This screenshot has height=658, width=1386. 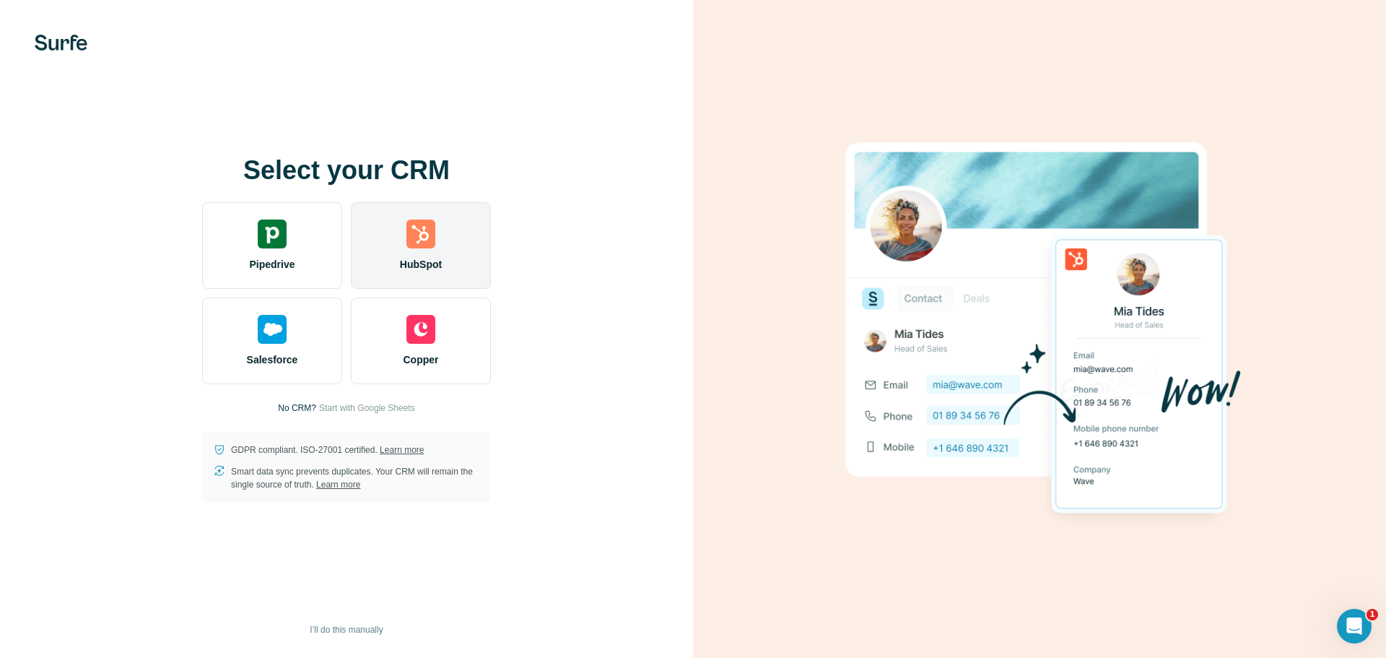 I want to click on span: Pipedrive, so click(x=271, y=264).